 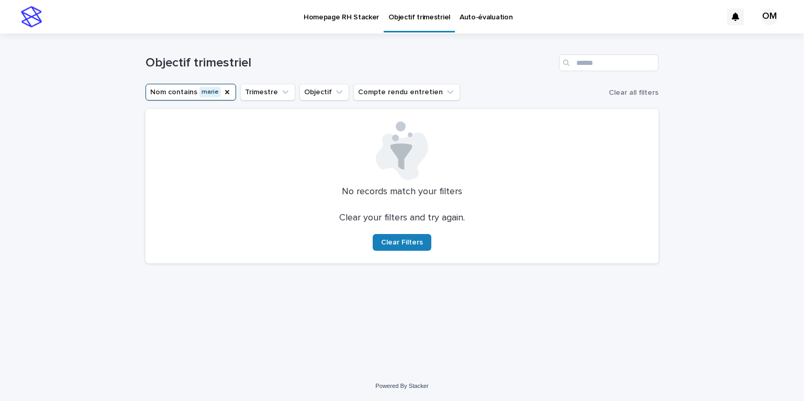 I want to click on button: Objectif, so click(x=324, y=92).